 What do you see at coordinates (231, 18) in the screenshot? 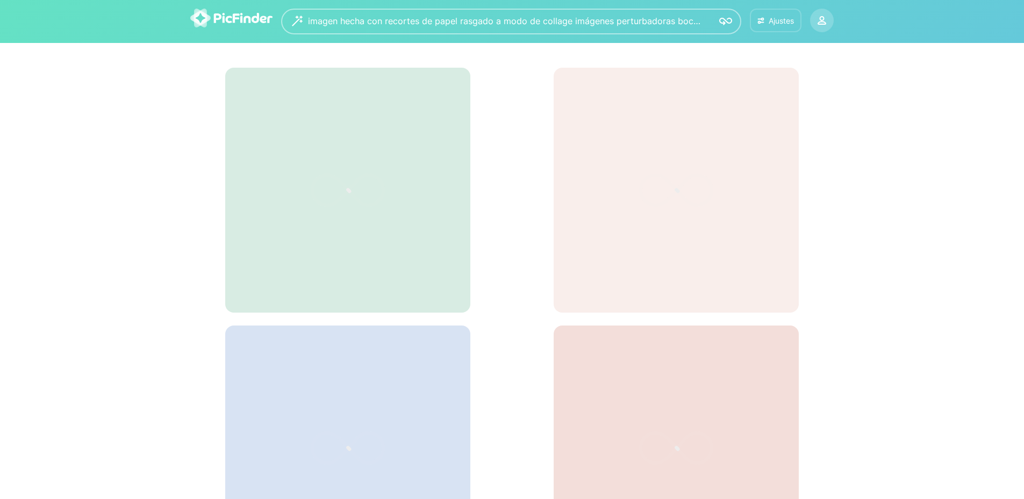
I see `img: logo-picfinder-white-transparent.svg` at bounding box center [231, 18].